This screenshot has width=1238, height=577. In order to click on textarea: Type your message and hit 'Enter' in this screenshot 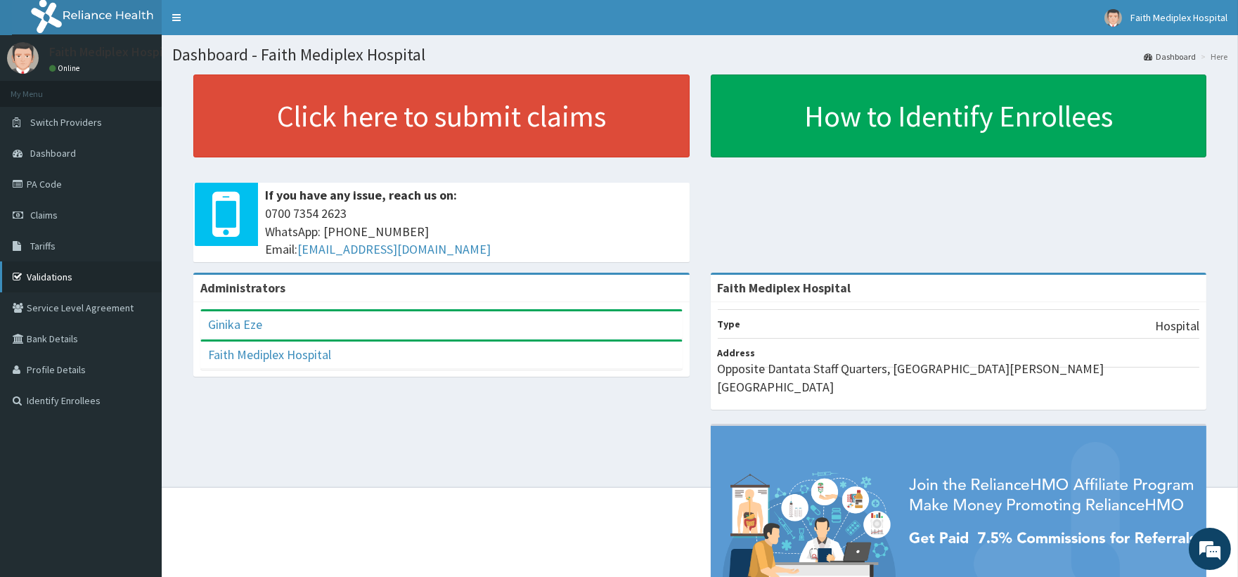, I will do `click(137, 408)`.